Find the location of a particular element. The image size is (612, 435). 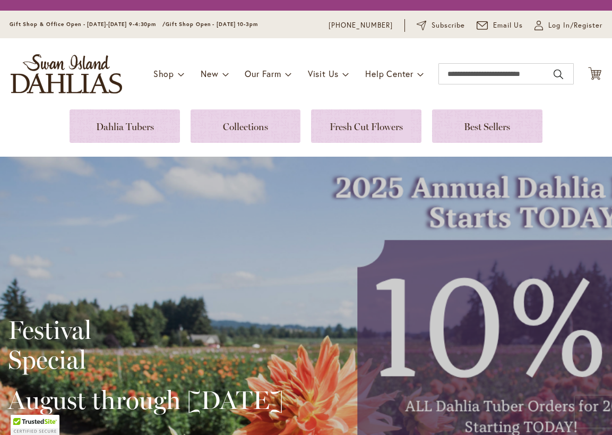

h2: Festival Special is located at coordinates (145, 345).